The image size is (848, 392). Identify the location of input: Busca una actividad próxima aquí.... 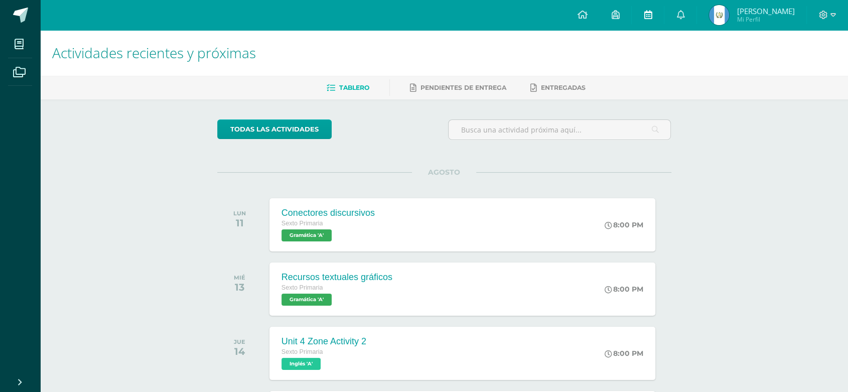
(560, 130).